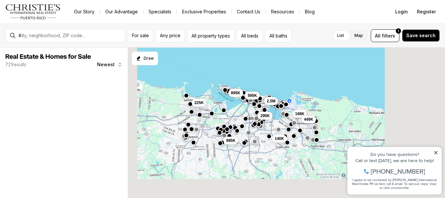  I want to click on a: Specialists, so click(160, 12).